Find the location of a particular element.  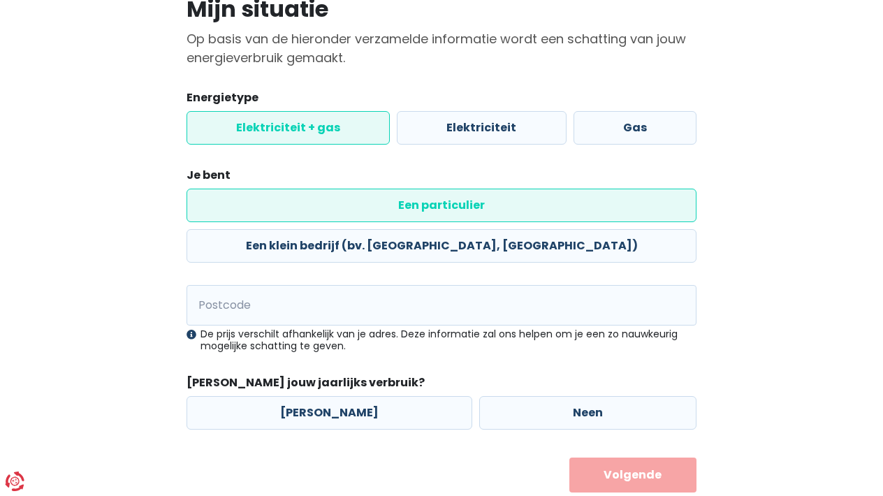

p: Op basis van de hieronder verzamelde informatie wordt een schatting van jouw energieverbruik gema... is located at coordinates (441, 48).